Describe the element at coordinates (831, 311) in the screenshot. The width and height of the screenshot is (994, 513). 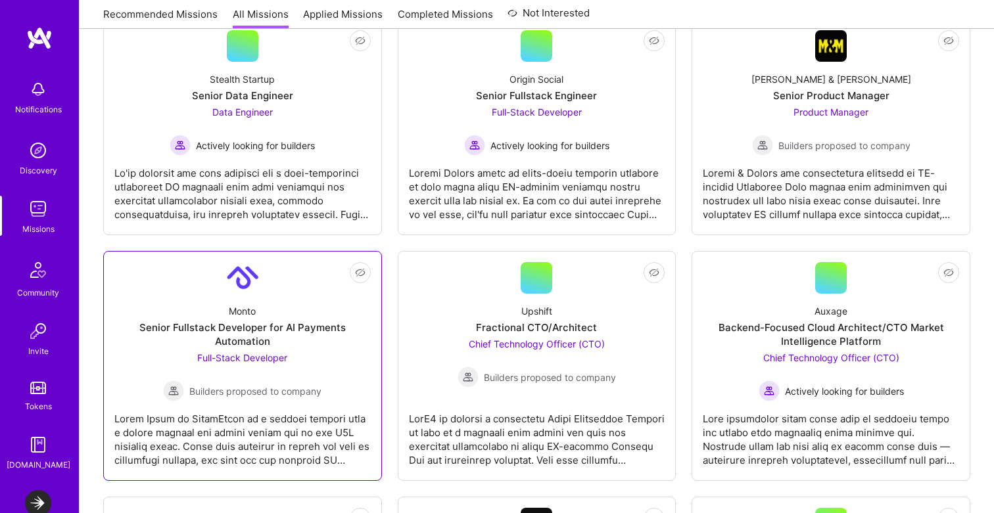
I see `div: Auxage` at that location.